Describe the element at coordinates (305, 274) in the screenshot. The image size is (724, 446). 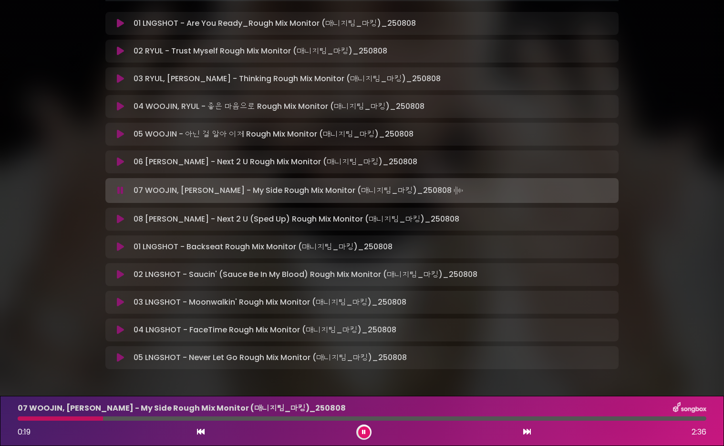
I see `p: 02 LNGSHOT - Saucin' (Sauce Be In My Blood) Rough Mix Monitor (매니지팀_마킹)_250808` at that location.